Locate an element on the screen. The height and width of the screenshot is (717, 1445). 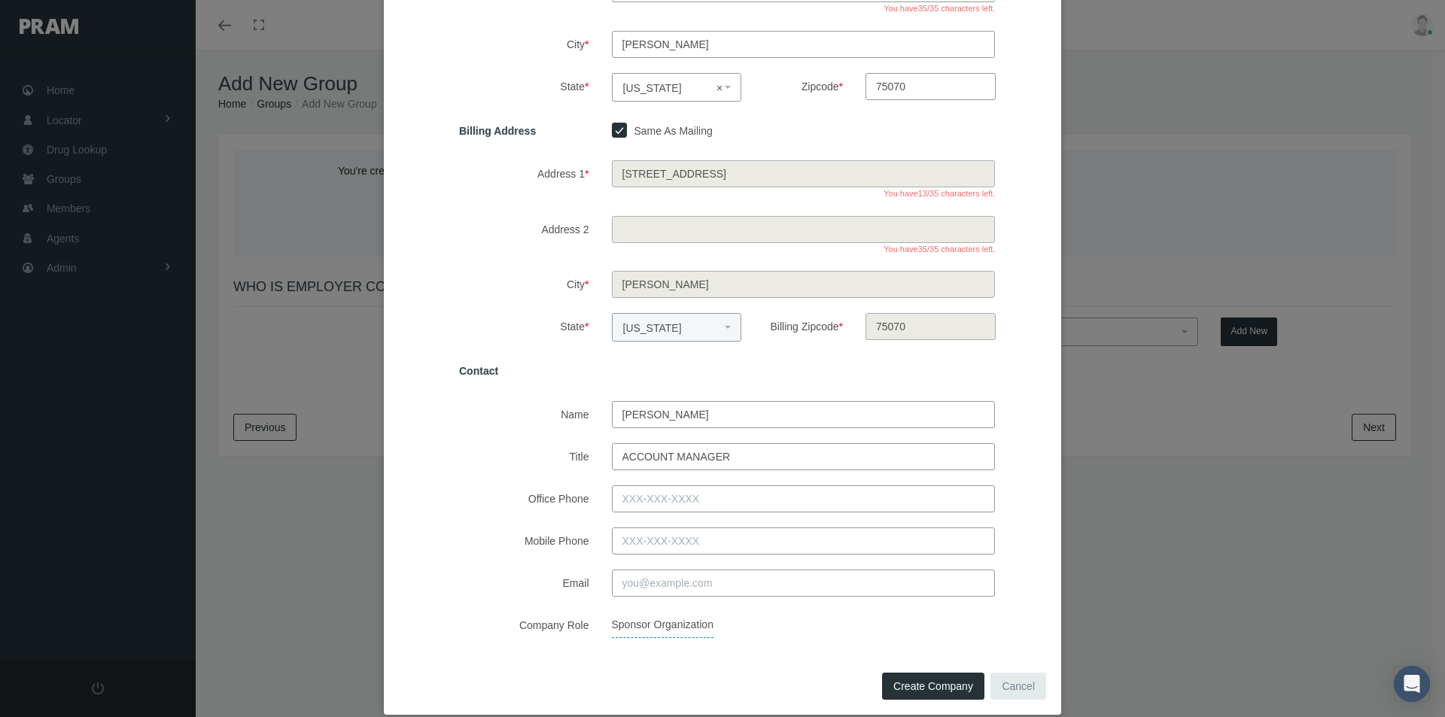
label: Name is located at coordinates (524, 415).